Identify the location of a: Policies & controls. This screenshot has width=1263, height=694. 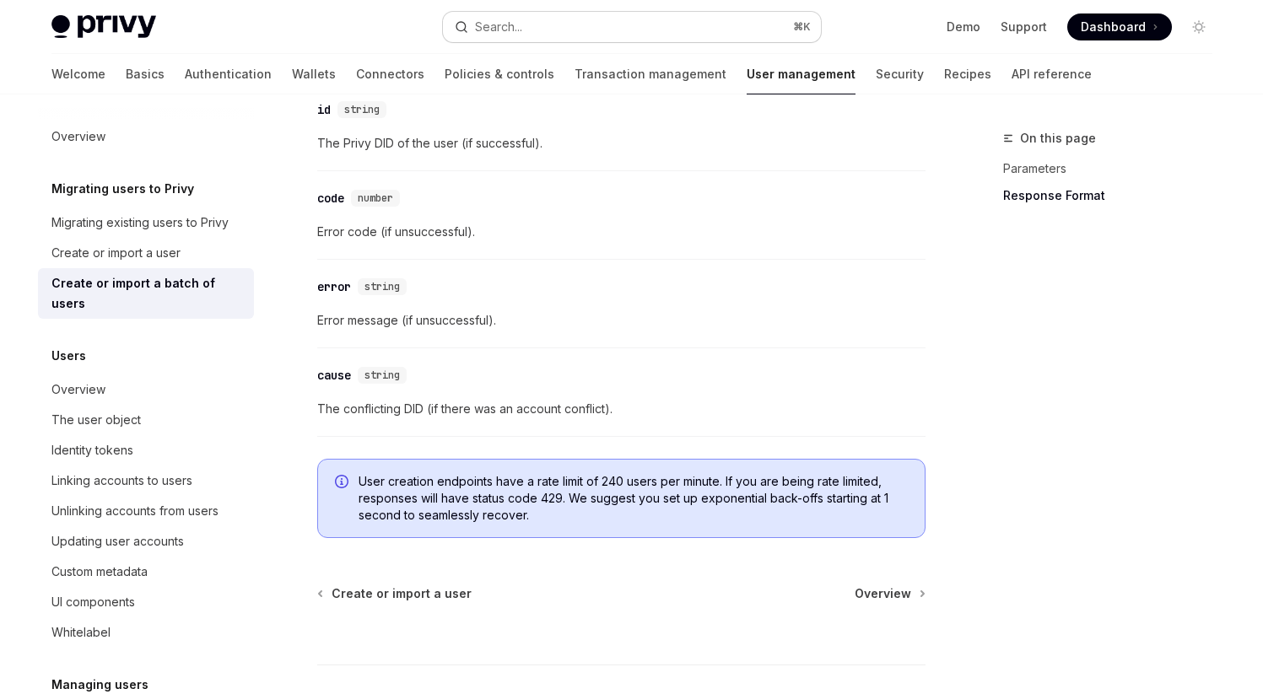
(500, 74).